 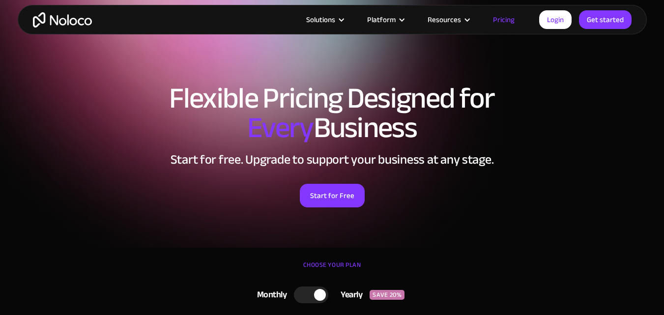 I want to click on div: Yearly, so click(x=349, y=295).